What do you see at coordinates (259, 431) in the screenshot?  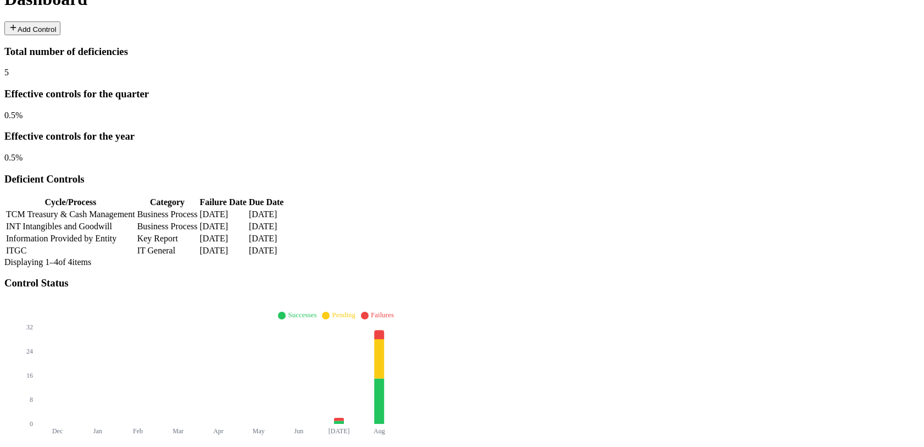 I see `tspan: May` at bounding box center [259, 431].